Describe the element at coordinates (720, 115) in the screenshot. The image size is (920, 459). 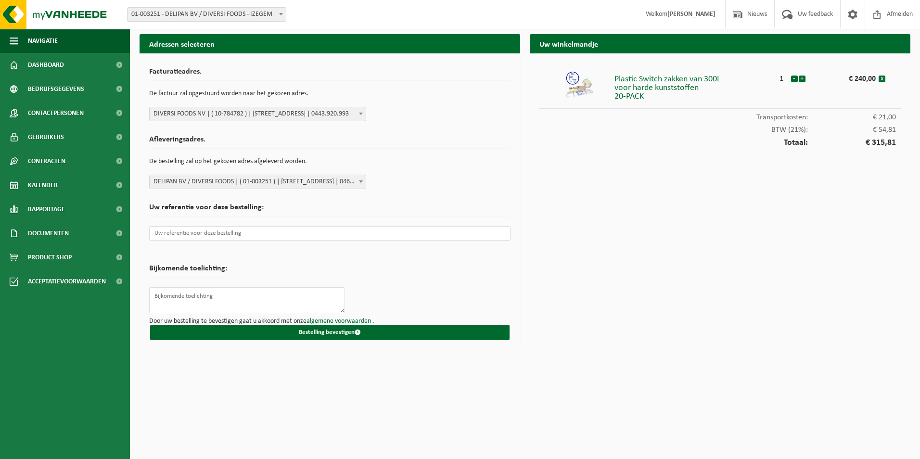
I see `div: Transportkosten:` at that location.